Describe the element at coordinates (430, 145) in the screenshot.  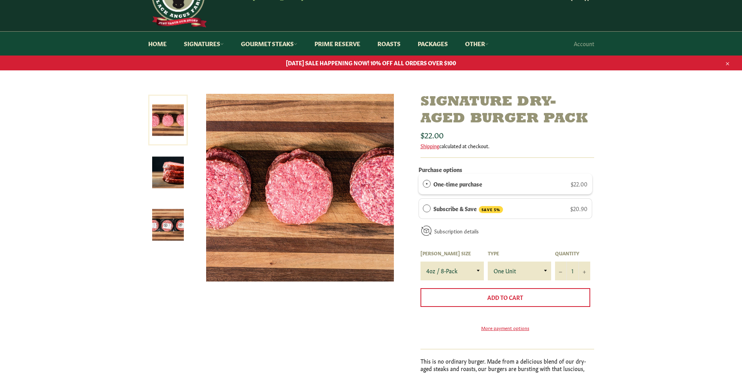
I see `a: Shipping` at that location.